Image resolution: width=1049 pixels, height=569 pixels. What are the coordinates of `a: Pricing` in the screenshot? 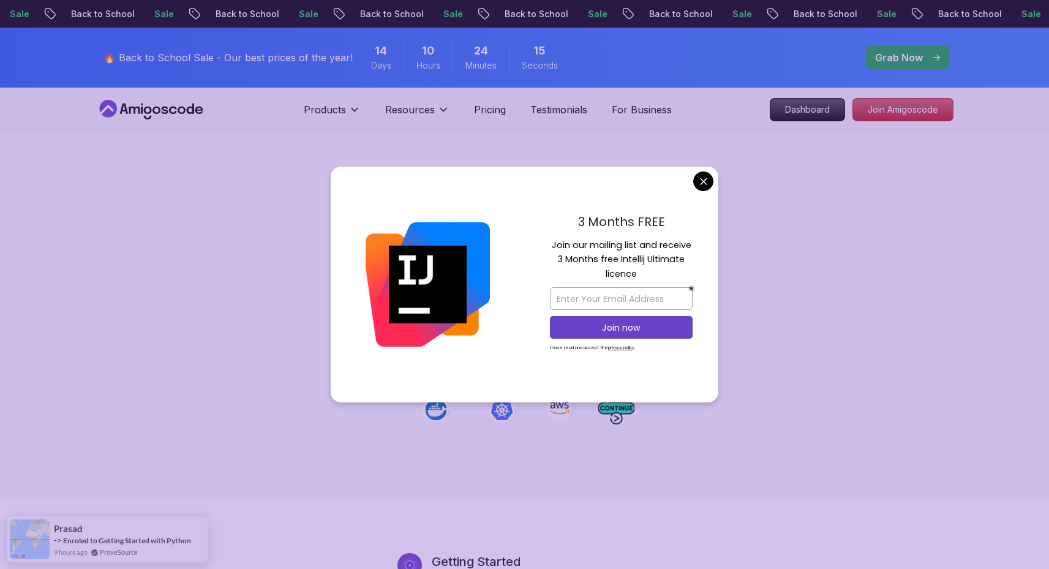 It's located at (490, 110).